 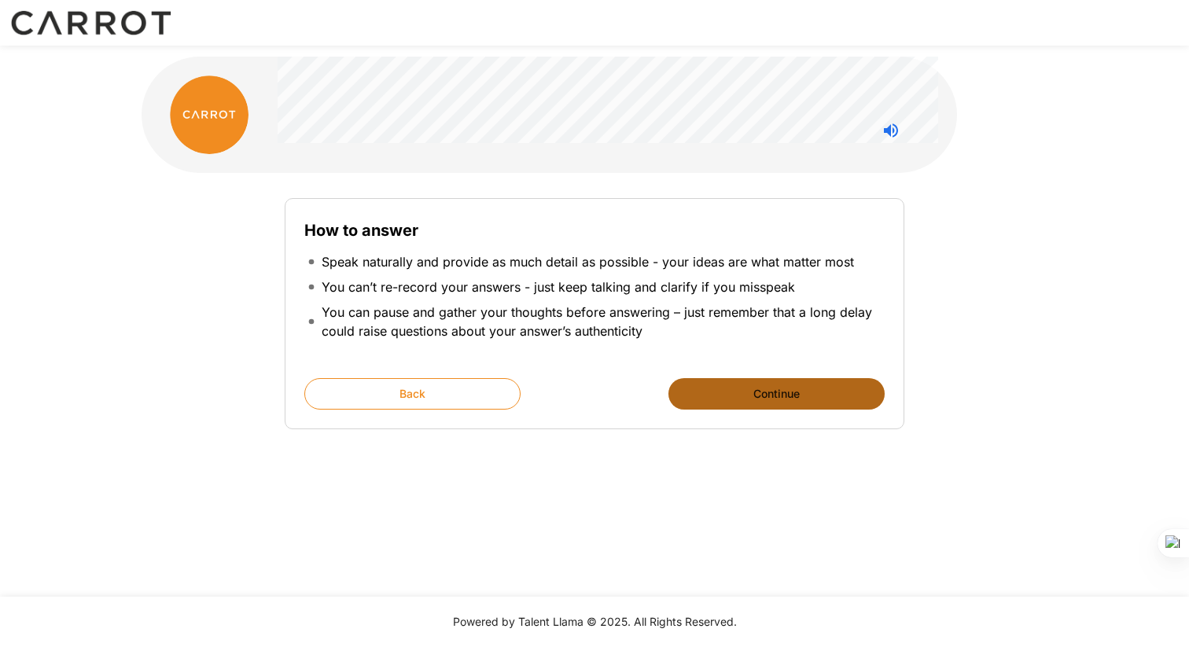 I want to click on button: Continue, so click(x=776, y=394).